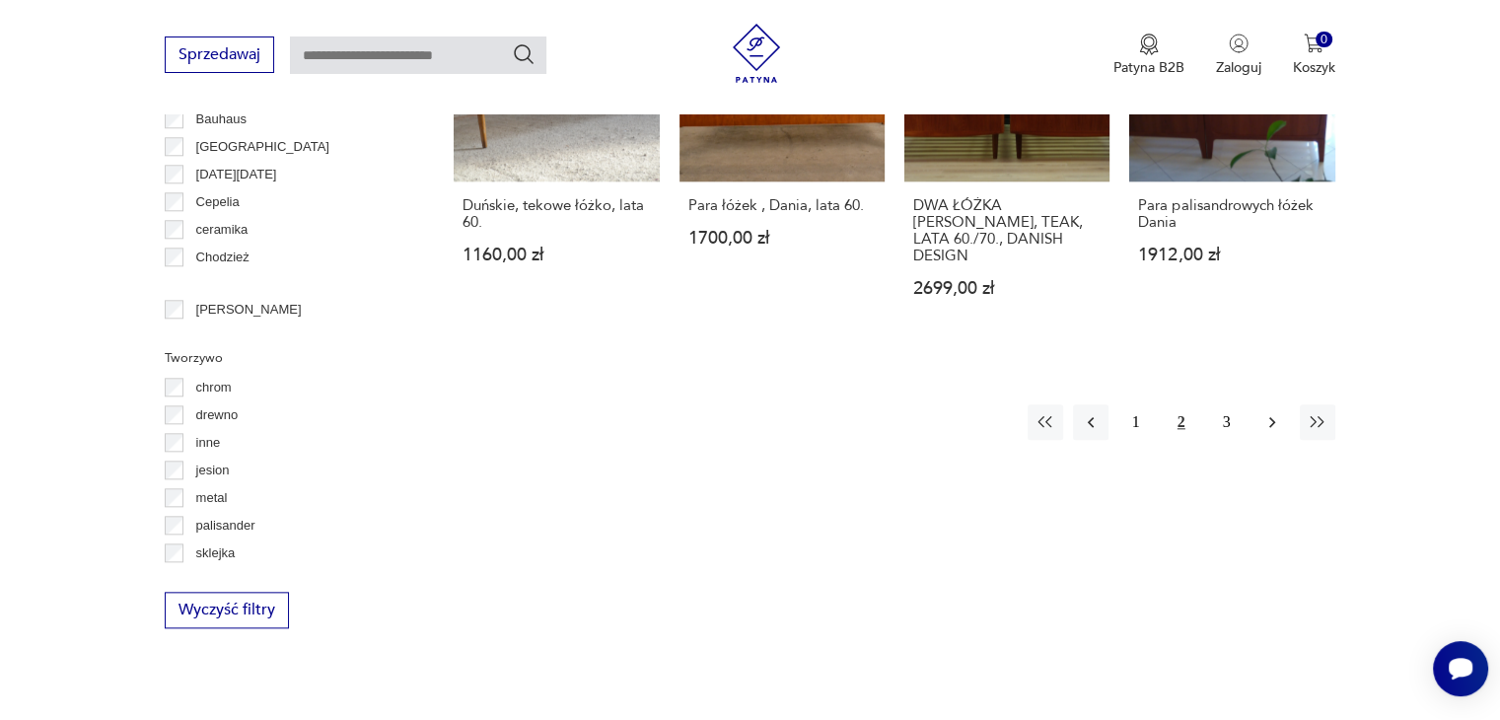 The height and width of the screenshot is (720, 1500). I want to click on p: Tworzywo, so click(285, 358).